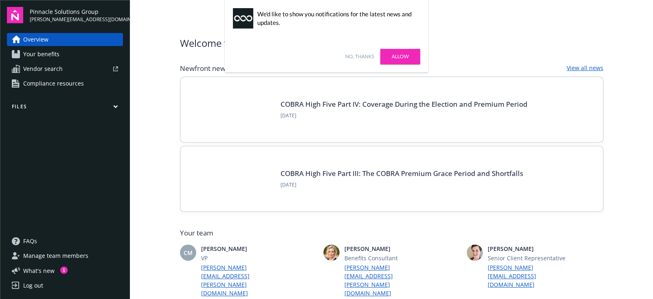  I want to click on span: Vendor search, so click(43, 69).